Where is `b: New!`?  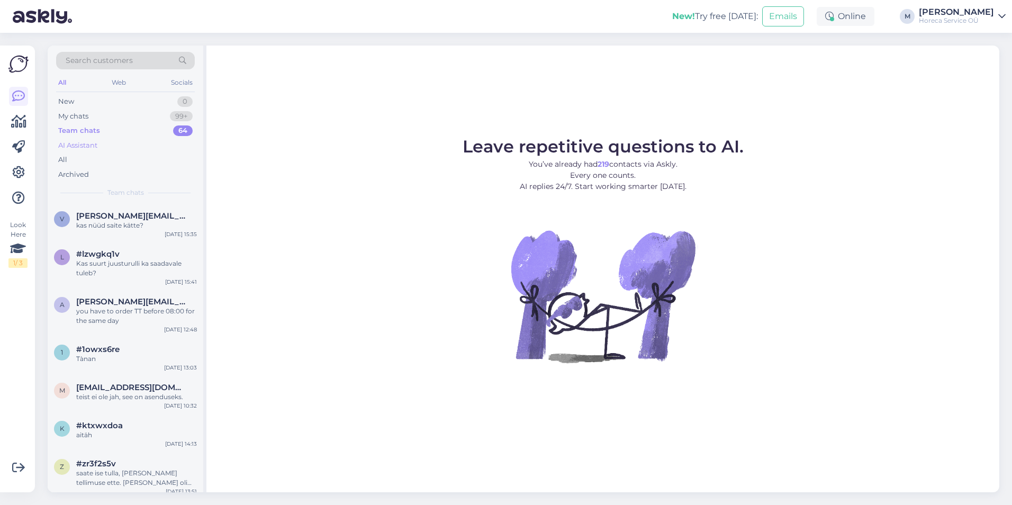 b: New! is located at coordinates (684, 16).